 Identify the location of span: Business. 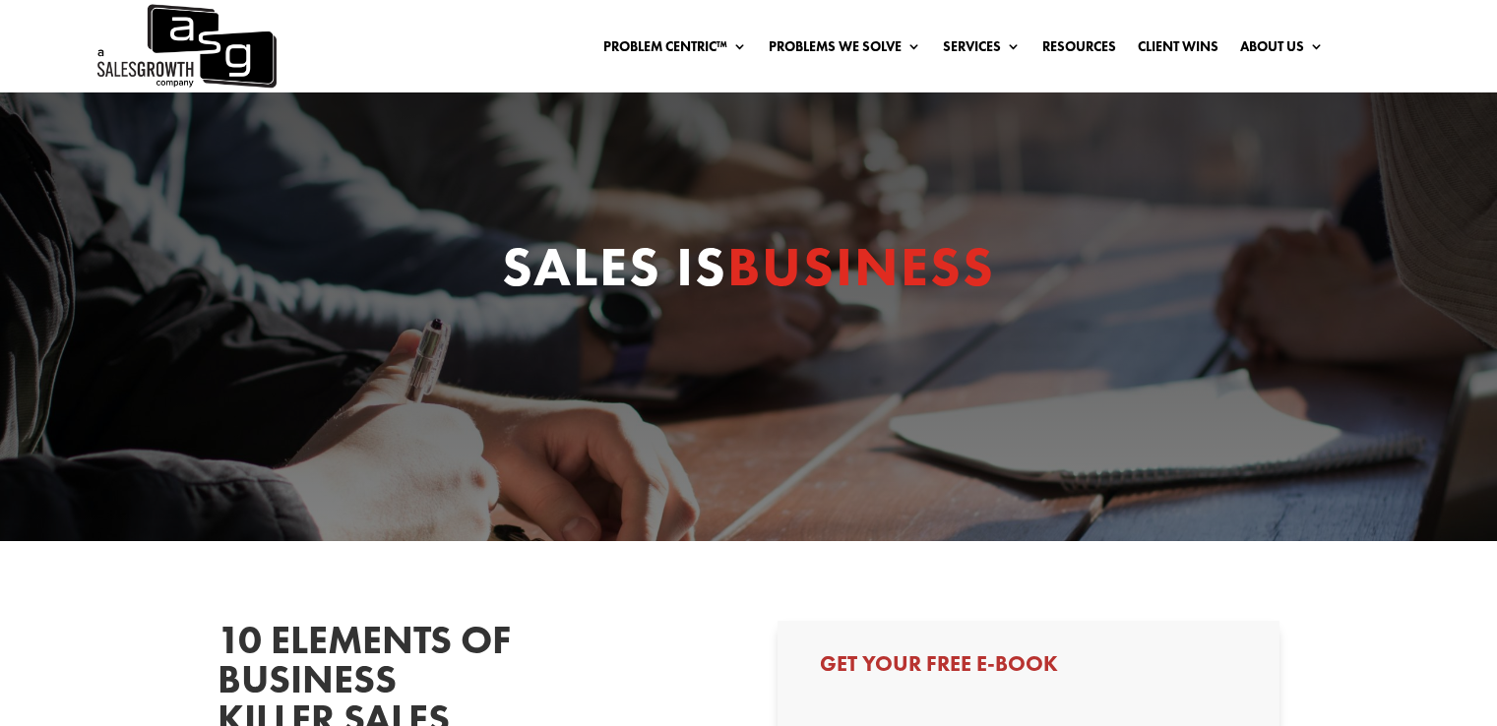
(861, 267).